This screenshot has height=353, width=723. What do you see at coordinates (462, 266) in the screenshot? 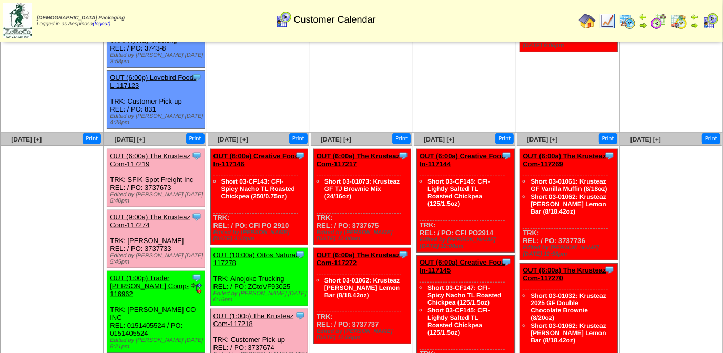
I see `a: OUT (6:00a) Creative Food In-117145` at bounding box center [462, 266].